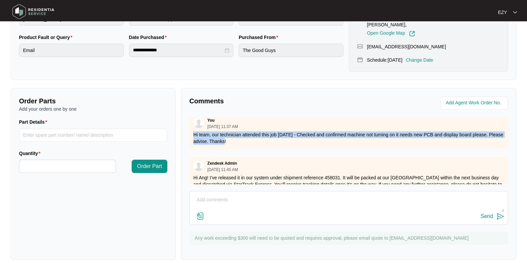 This screenshot has width=527, height=263. What do you see at coordinates (475, 103) in the screenshot?
I see `input: Add Agent Work Order No.` at bounding box center [475, 103].